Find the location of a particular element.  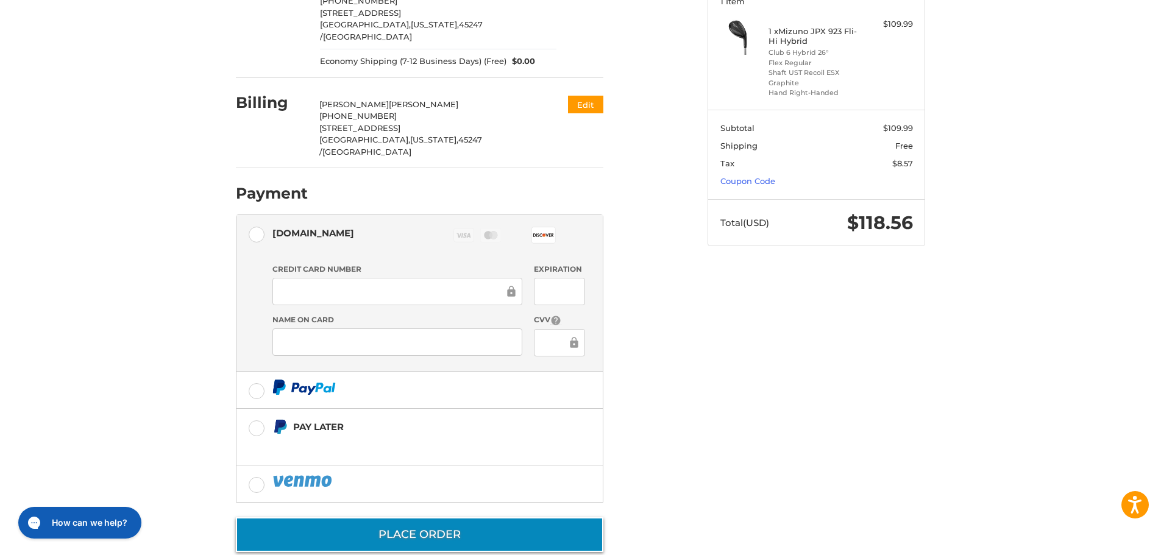

li: Flex Regular is located at coordinates (815, 63).